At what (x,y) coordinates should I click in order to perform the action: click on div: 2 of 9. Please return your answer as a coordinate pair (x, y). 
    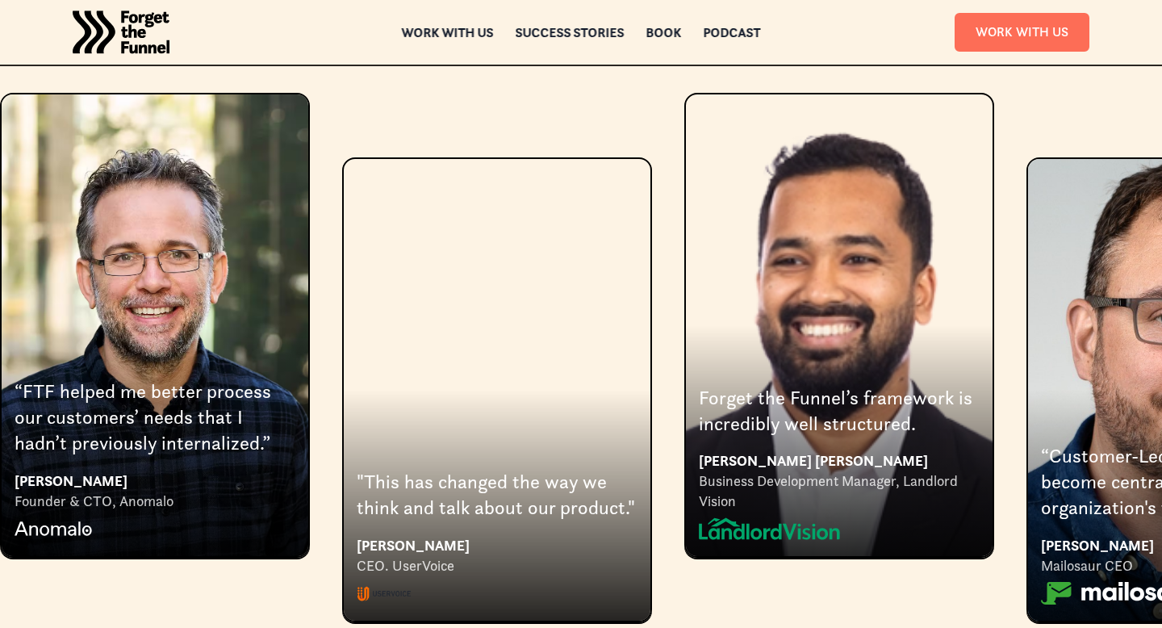
    Looking at the image, I should click on (839, 325).